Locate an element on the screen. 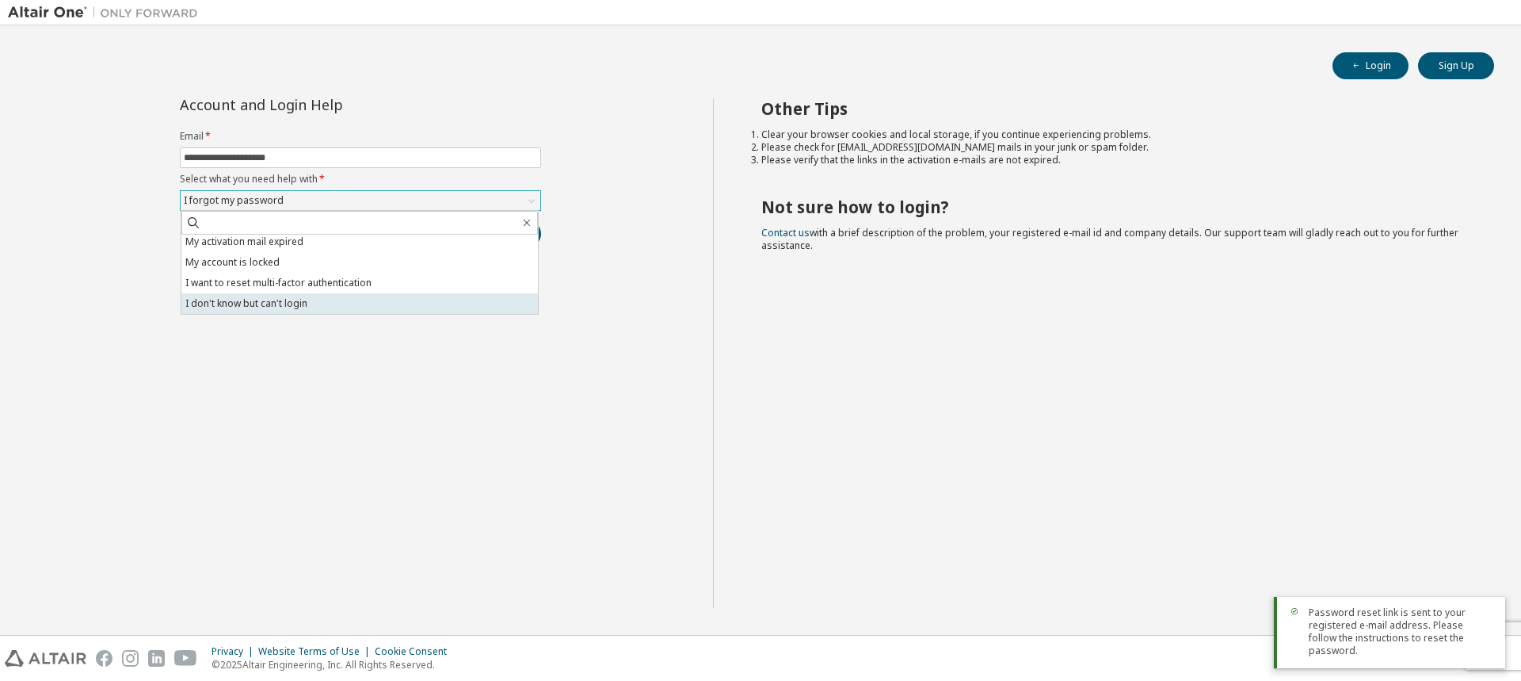  div: Cookie Consent is located at coordinates (415, 651).